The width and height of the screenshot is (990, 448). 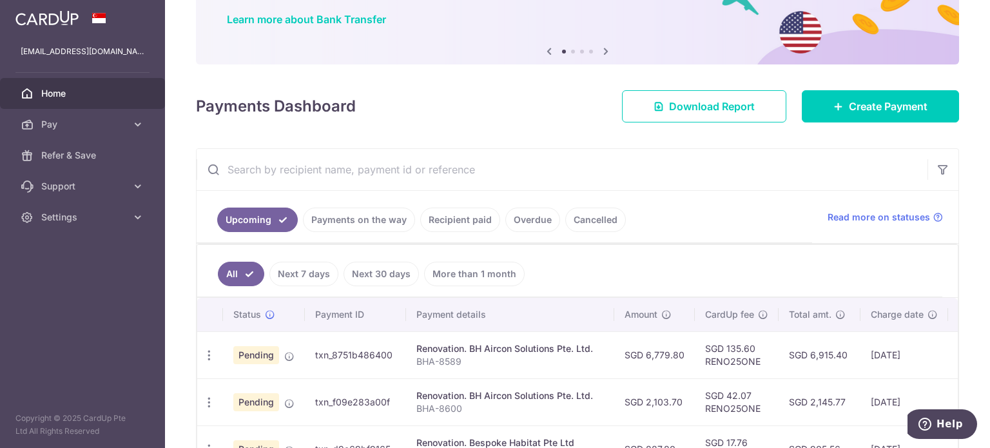 I want to click on a: Next 30 days, so click(x=381, y=274).